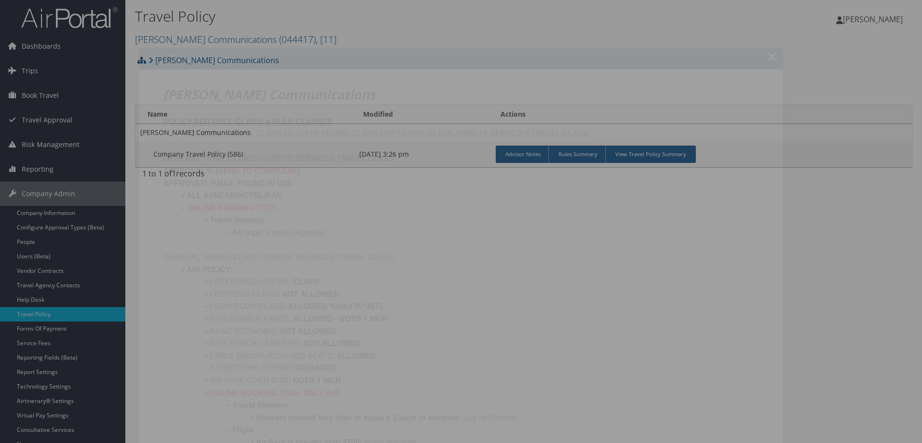 Image resolution: width=922 pixels, height=443 pixels. Describe the element at coordinates (229, 183) in the screenshot. I see `strong: APPROVER: EMAIL FOUND IN U38-` at that location.